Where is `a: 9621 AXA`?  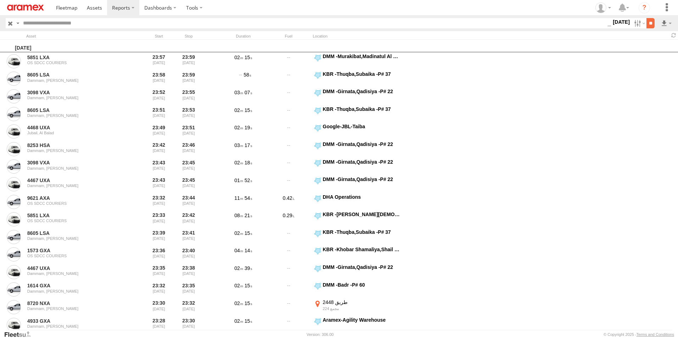
a: 9621 AXA is located at coordinates (76, 198).